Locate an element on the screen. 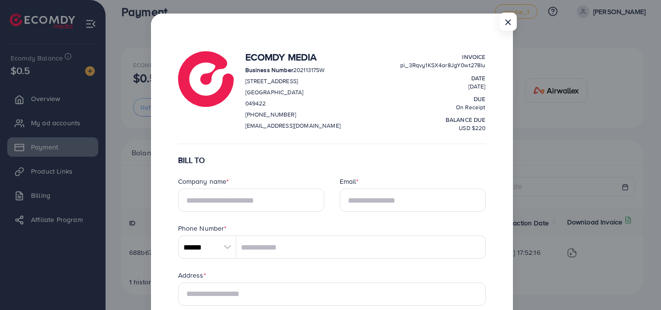 The height and width of the screenshot is (310, 661). span: On Receipt is located at coordinates (471, 107).